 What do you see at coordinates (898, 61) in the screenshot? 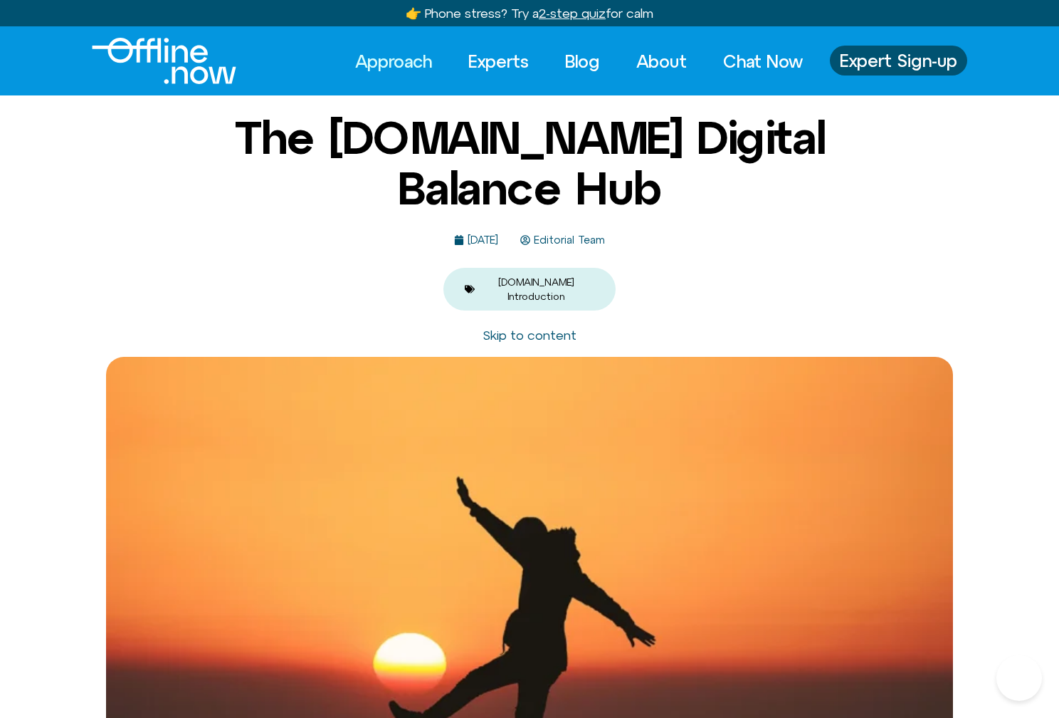
I see `a: Expert Sign-up` at bounding box center [898, 61].